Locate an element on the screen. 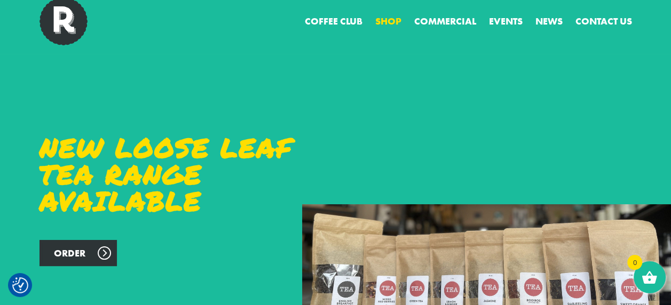 The width and height of the screenshot is (671, 305). h1: New Loose Leaf Tea Range Available is located at coordinates (184, 175).